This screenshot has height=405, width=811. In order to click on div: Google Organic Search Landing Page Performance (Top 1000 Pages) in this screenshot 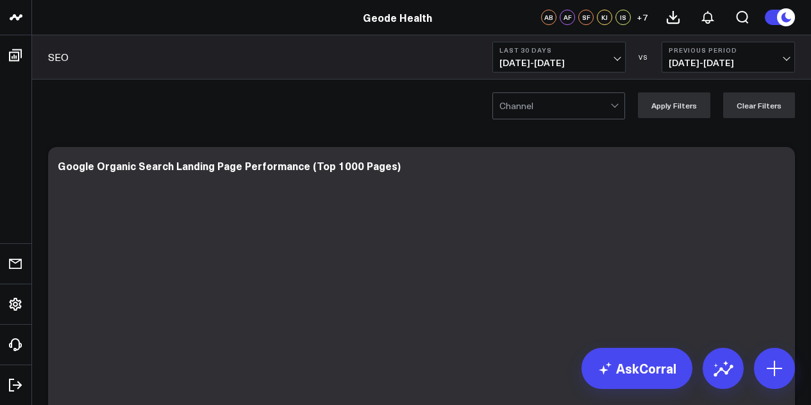, I will do `click(229, 165)`.